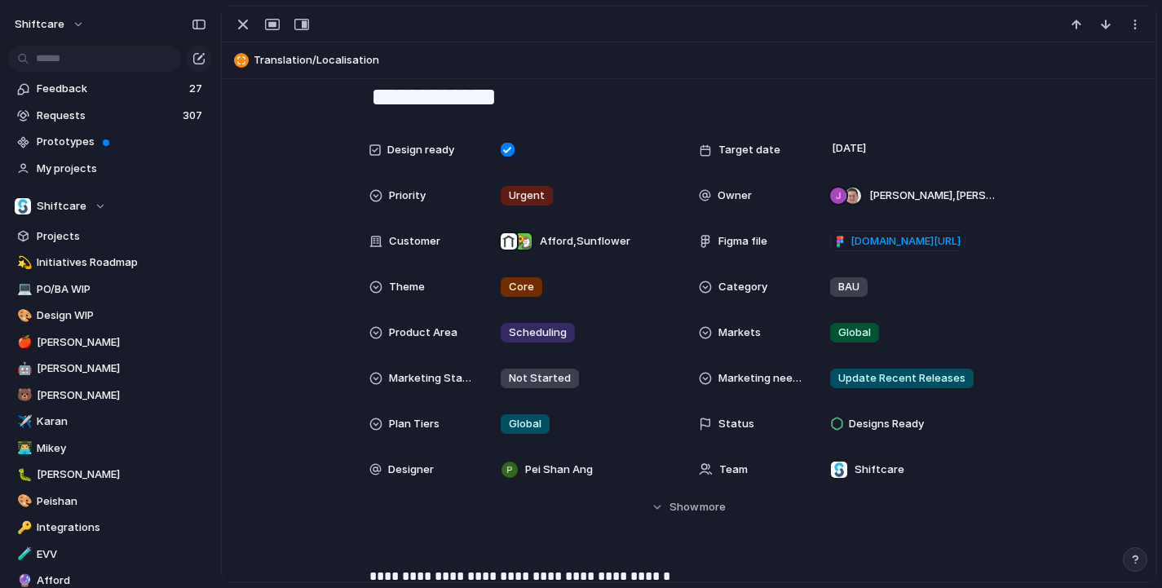 The height and width of the screenshot is (588, 1162). I want to click on span: Core, so click(521, 287).